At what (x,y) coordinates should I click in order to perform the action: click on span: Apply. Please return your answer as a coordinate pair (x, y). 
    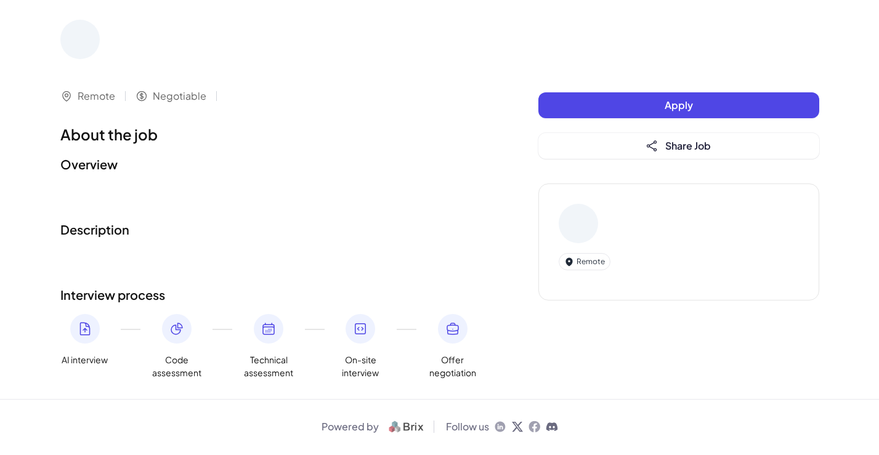
    Looking at the image, I should click on (679, 105).